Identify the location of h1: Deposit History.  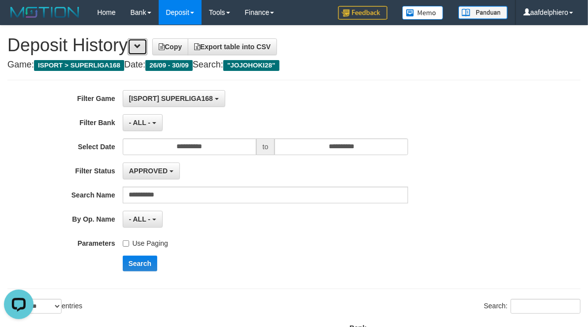
(294, 45).